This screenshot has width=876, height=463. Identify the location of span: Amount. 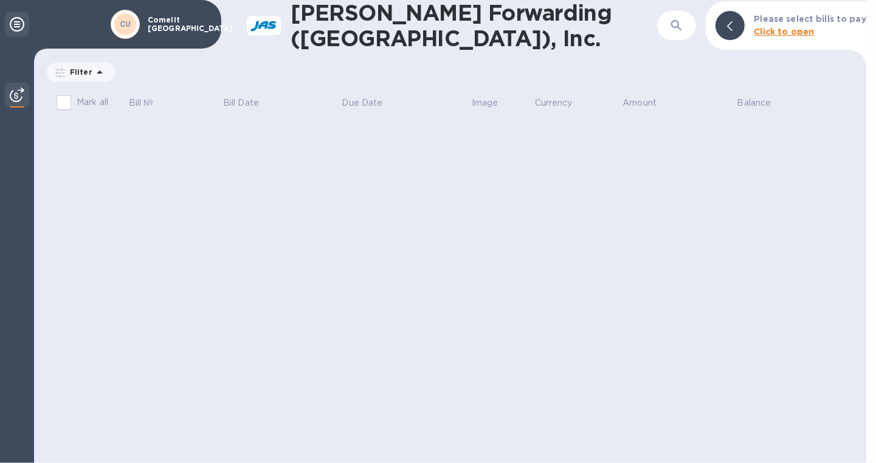
(647, 103).